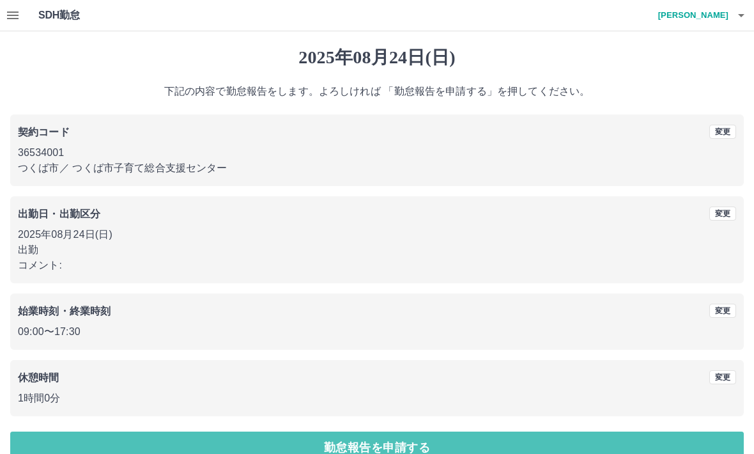 This screenshot has height=454, width=754. Describe the element at coordinates (377, 265) in the screenshot. I see `p: コメント:` at that location.